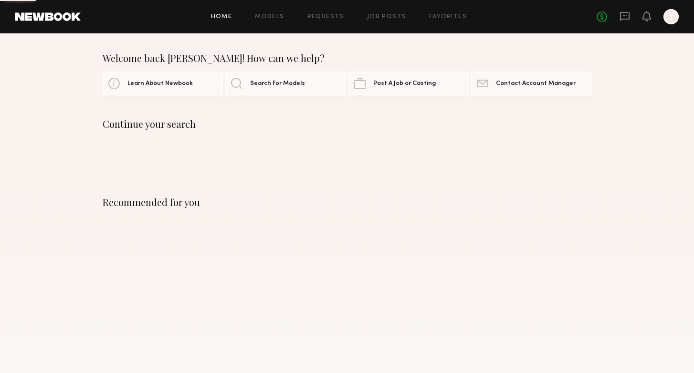 This screenshot has width=694, height=373. What do you see at coordinates (347, 124) in the screenshot?
I see `div: Continue your search` at bounding box center [347, 124].